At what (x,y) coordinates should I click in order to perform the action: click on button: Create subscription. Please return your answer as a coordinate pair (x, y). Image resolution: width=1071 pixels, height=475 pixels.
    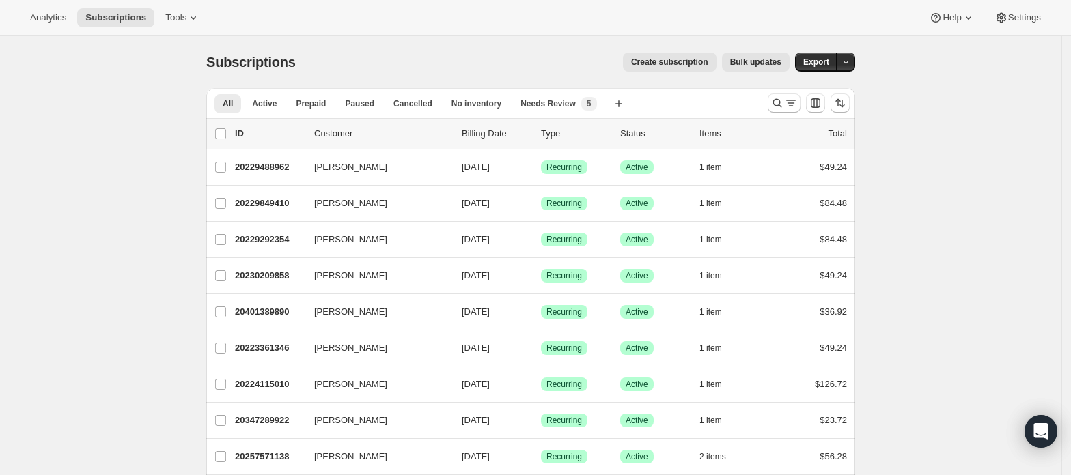
    Looking at the image, I should click on (669, 62).